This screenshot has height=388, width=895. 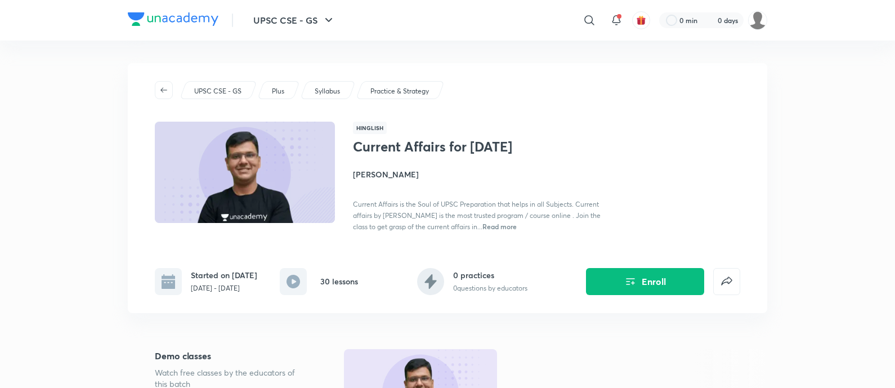 What do you see at coordinates (218, 91) in the screenshot?
I see `p: UPSC CSE - GS` at bounding box center [218, 91].